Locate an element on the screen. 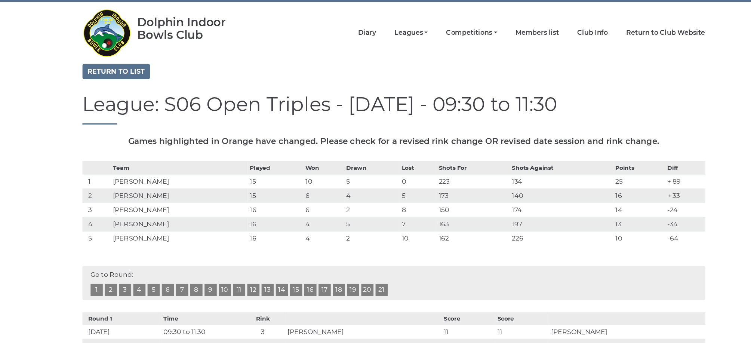 The height and width of the screenshot is (343, 751). a: 14 is located at coordinates (273, 285).